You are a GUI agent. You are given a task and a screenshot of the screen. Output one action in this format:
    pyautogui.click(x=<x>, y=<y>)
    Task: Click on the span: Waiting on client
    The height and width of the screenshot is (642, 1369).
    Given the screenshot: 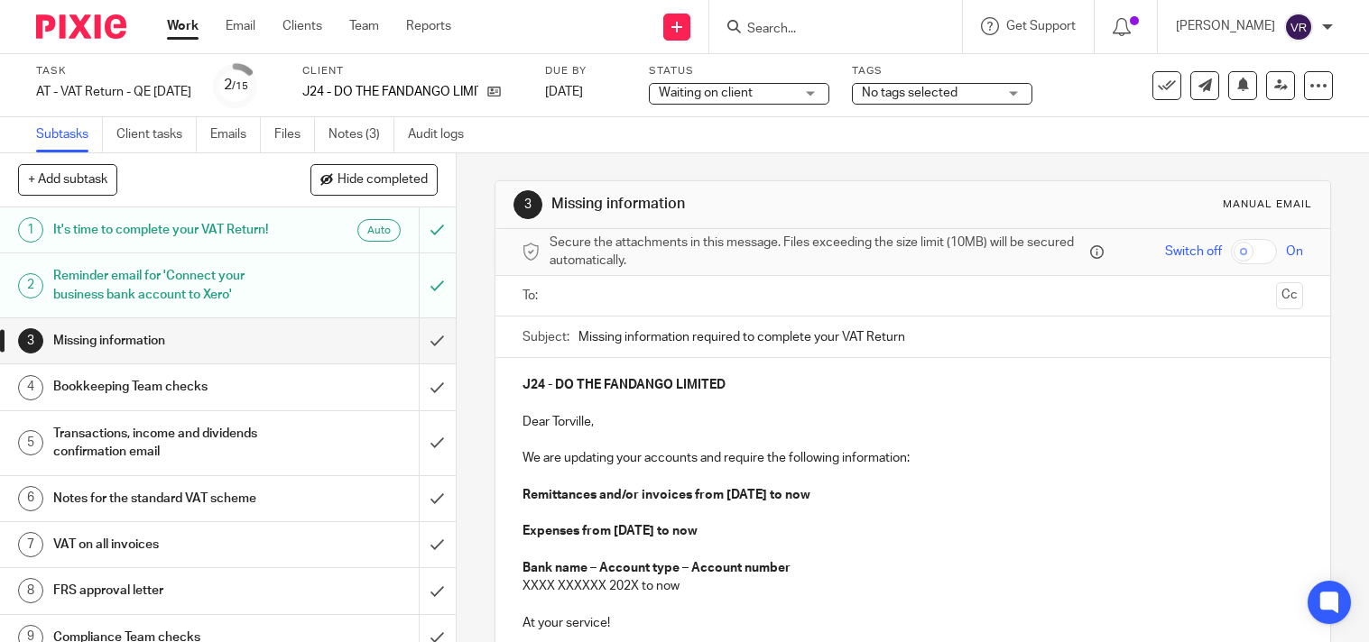 What is the action you would take?
    pyautogui.click(x=706, y=93)
    